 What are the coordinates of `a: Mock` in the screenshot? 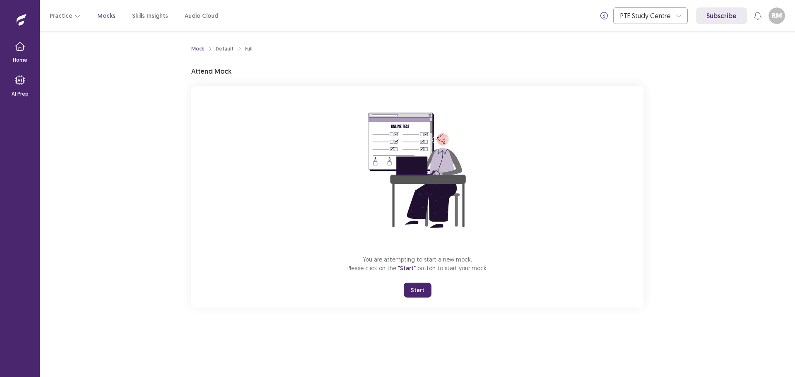 It's located at (198, 49).